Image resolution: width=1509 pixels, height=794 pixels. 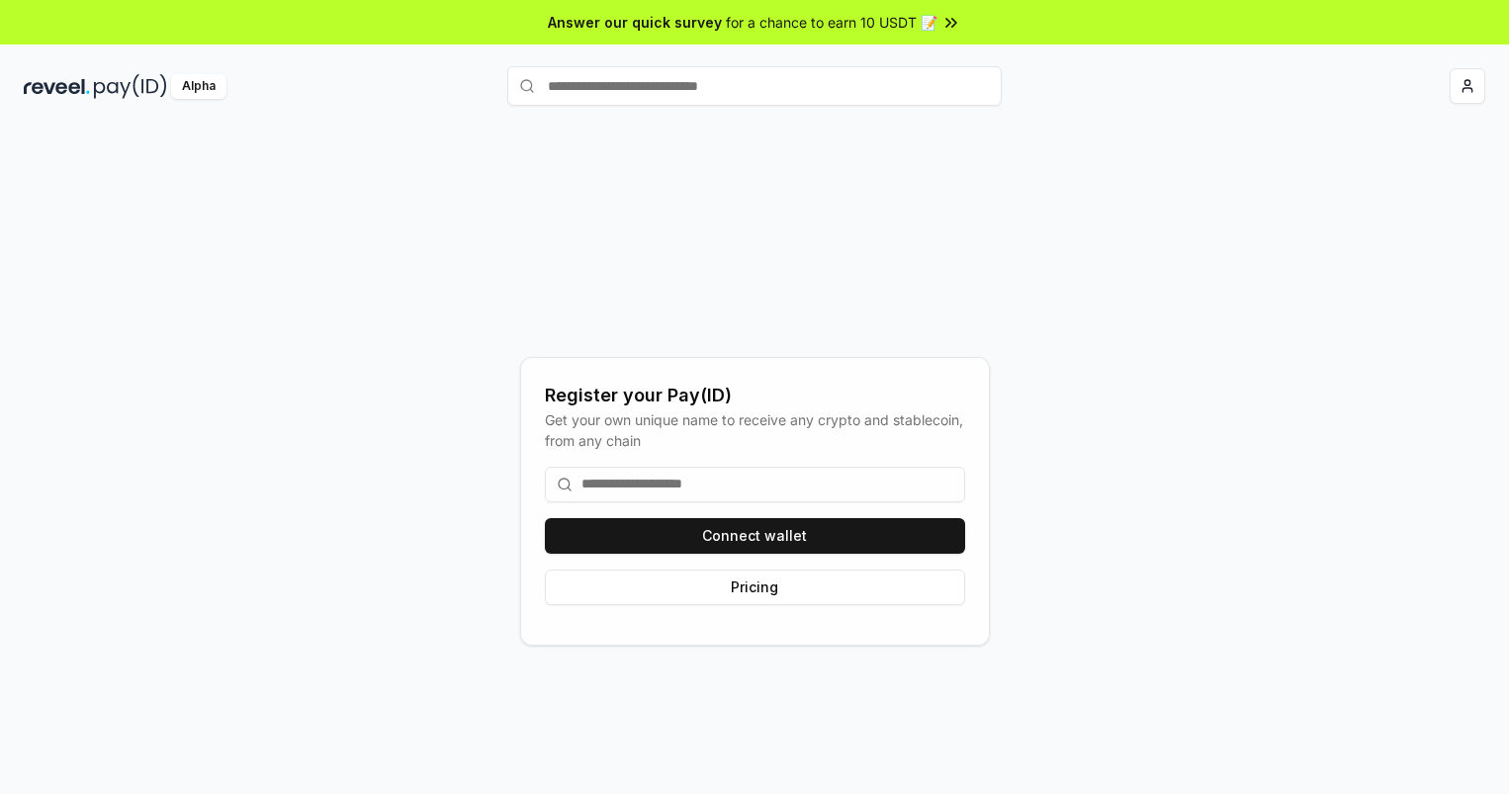 What do you see at coordinates (755, 588) in the screenshot?
I see `button: Pricing` at bounding box center [755, 588].